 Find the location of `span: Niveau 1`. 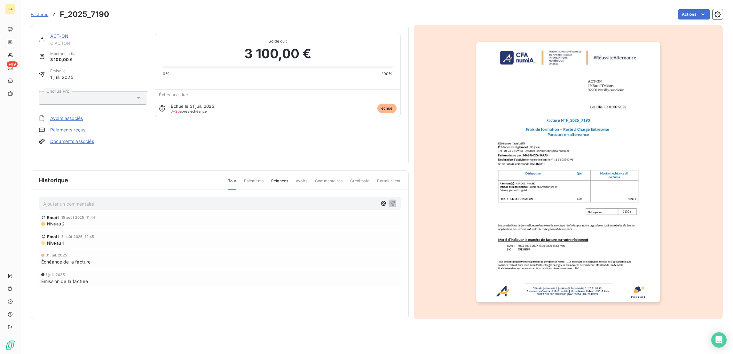

span: Niveau 1 is located at coordinates (55, 243).